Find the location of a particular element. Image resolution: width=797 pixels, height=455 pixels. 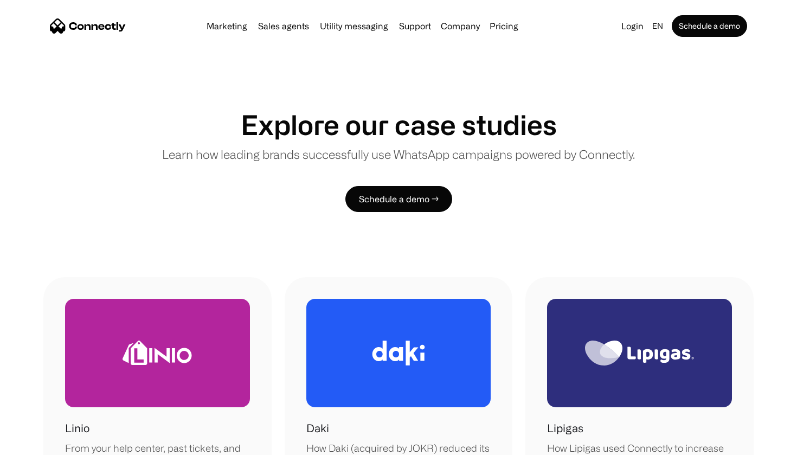

img: Daki Logo is located at coordinates (398, 353).